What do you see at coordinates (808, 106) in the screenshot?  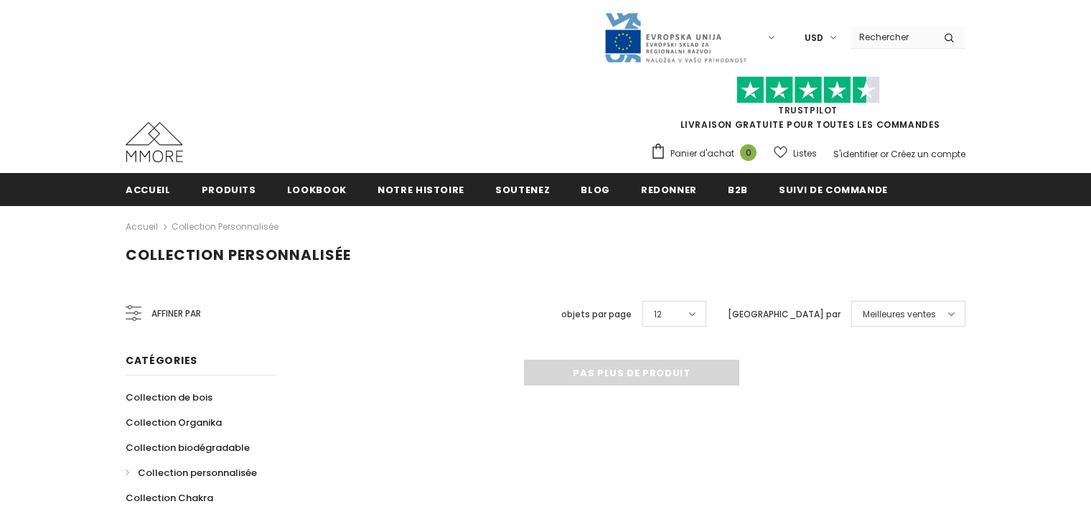 I see `span: LIVRAISON GRATUITE POUR TOUTES LES COMMANDES` at bounding box center [808, 106].